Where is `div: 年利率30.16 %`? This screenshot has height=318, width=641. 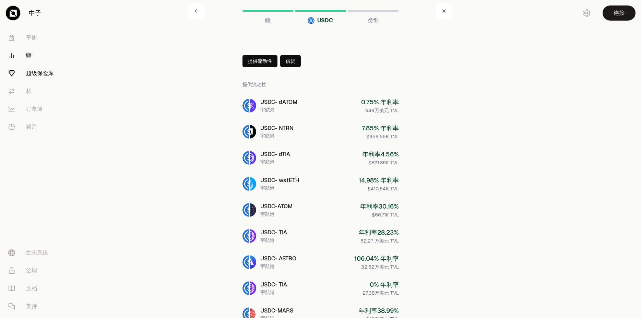
div: 年利率30.16 % is located at coordinates (379, 206).